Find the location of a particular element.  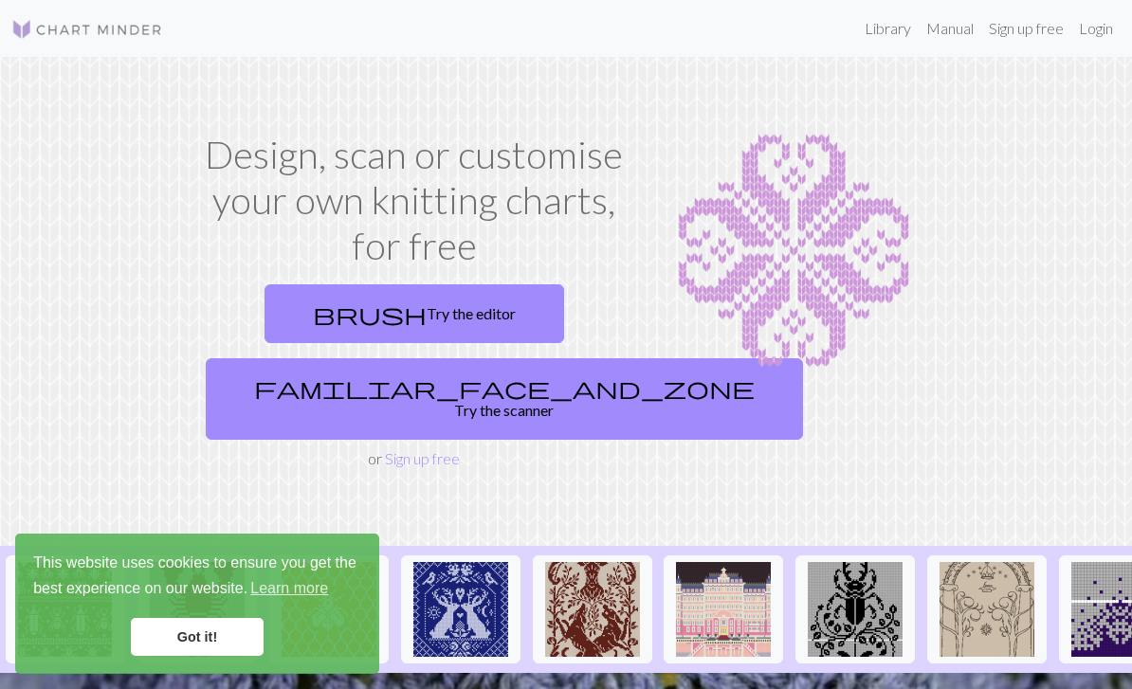

img: Chart example is located at coordinates (794, 251).